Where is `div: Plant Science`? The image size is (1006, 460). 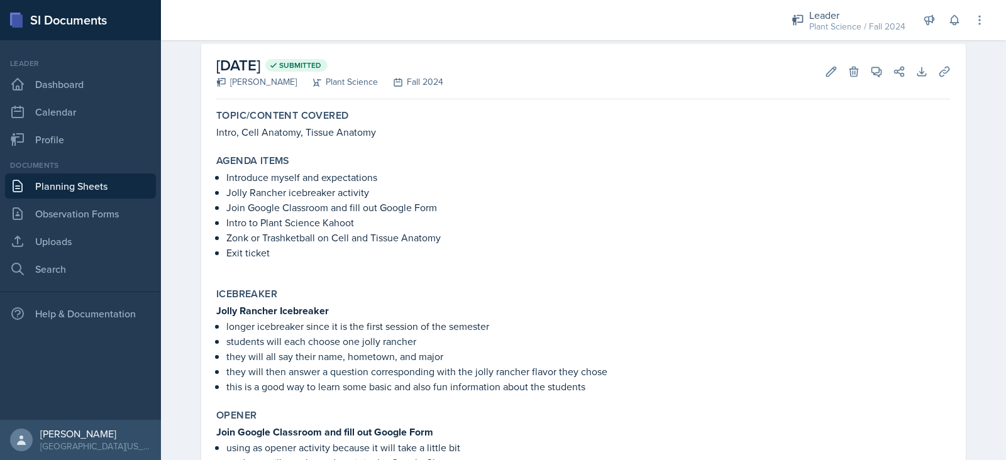 div: Plant Science is located at coordinates (337, 82).